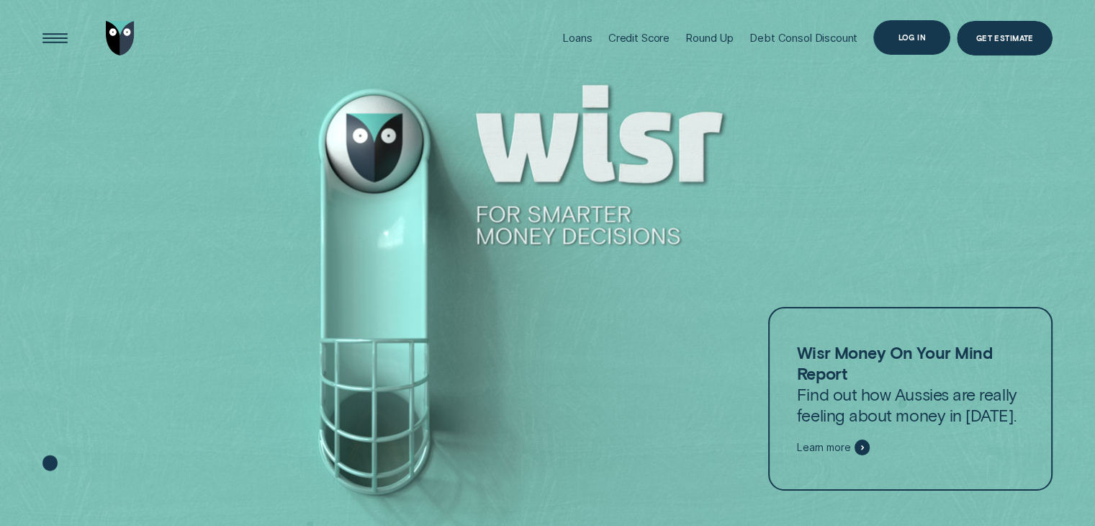 This screenshot has height=526, width=1095. I want to click on div: Loans, so click(577, 37).